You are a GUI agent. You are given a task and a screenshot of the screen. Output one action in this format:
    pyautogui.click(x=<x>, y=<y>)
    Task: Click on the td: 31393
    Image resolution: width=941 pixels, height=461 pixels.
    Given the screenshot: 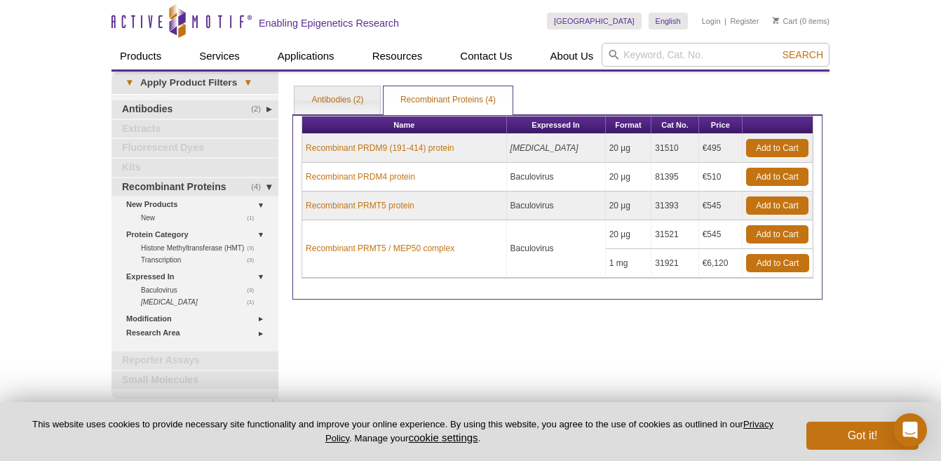 What is the action you would take?
    pyautogui.click(x=674, y=205)
    